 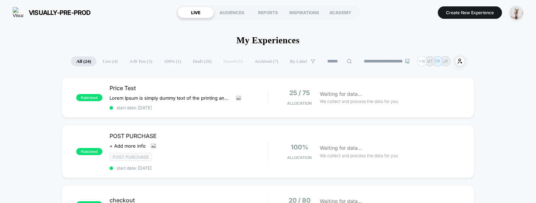 I want to click on span: Price Test, so click(x=189, y=88).